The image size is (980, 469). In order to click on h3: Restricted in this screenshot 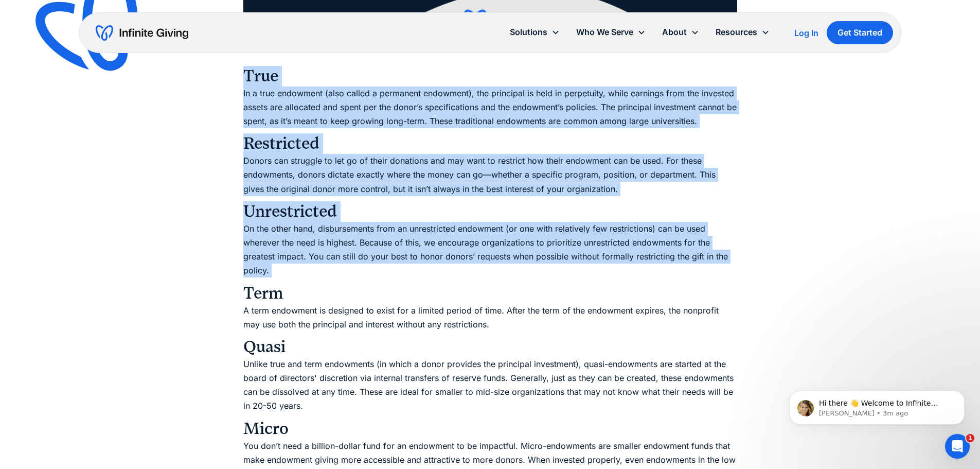, I will do `click(490, 144)`.